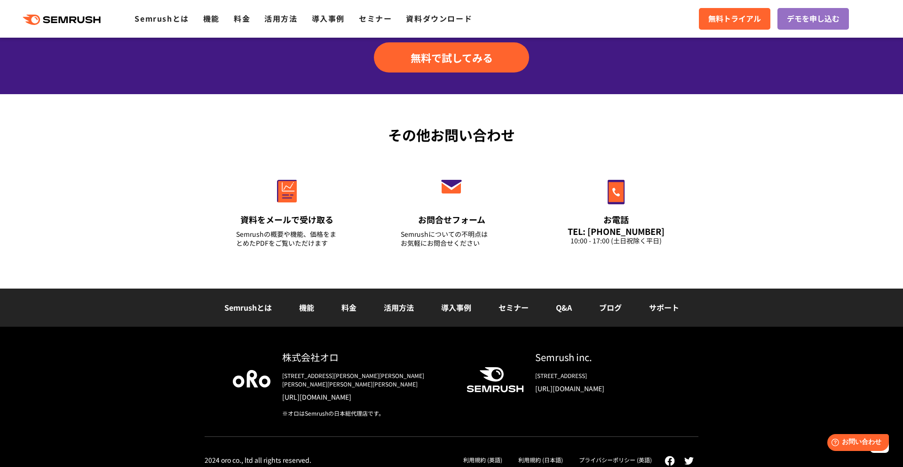  I want to click on img: facebook, so click(670, 460).